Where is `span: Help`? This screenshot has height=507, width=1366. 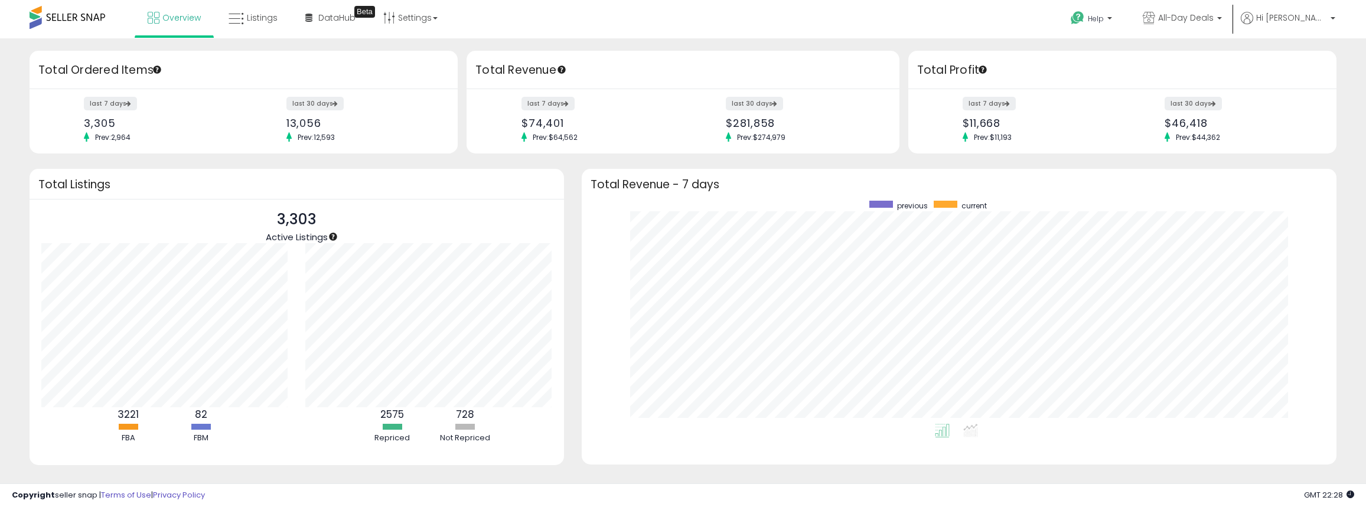
span: Help is located at coordinates (1096, 18).